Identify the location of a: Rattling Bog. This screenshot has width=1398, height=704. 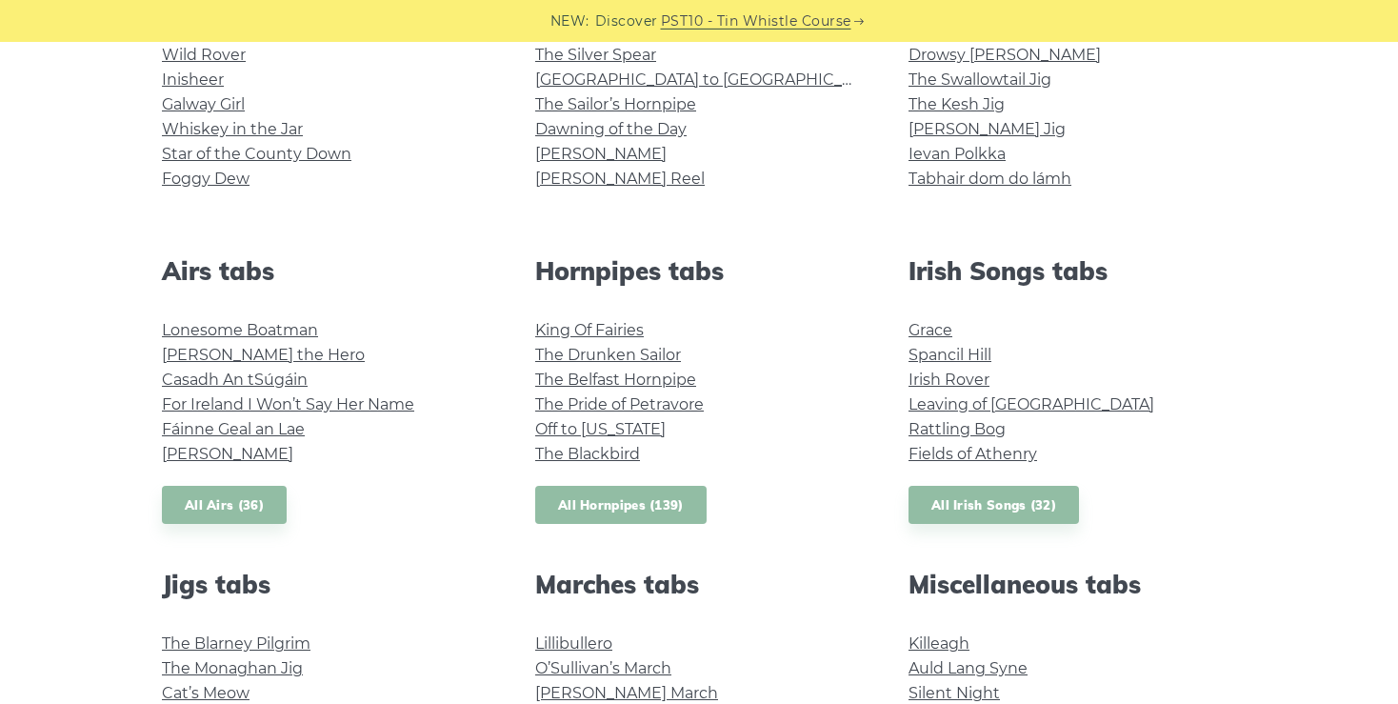
(957, 429).